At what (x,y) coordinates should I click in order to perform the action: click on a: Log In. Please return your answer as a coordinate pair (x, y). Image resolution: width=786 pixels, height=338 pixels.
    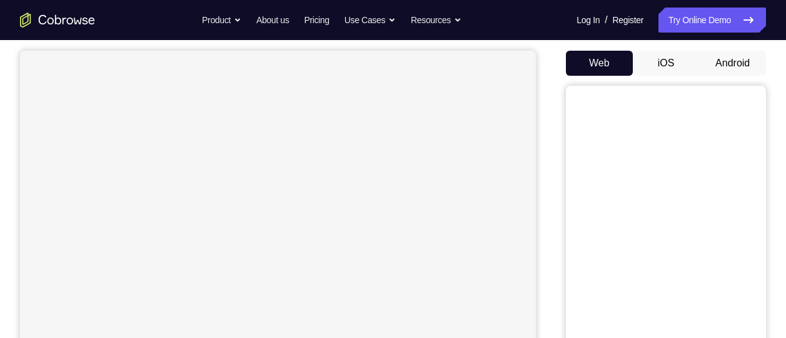
    Looking at the image, I should click on (588, 20).